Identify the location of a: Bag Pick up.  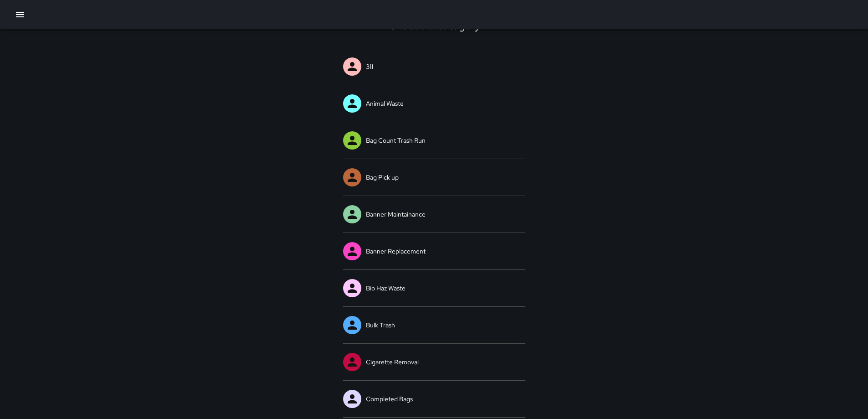
(434, 177).